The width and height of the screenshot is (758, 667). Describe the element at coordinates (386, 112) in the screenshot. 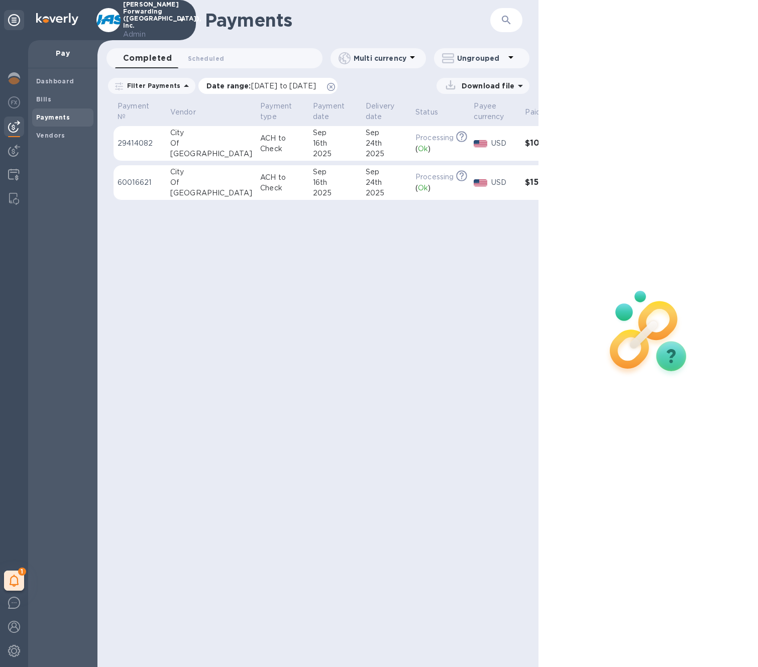

I see `span: Delivery date` at that location.